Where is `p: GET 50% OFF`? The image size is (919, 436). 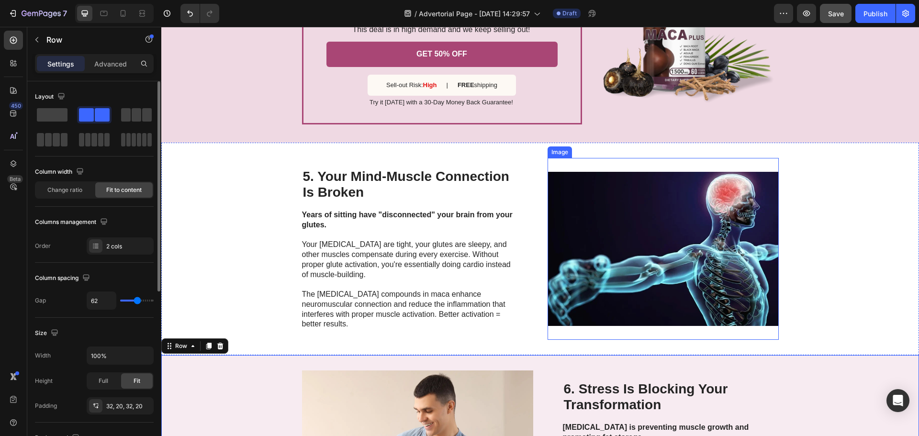
p: GET 50% OFF is located at coordinates (281, 27).